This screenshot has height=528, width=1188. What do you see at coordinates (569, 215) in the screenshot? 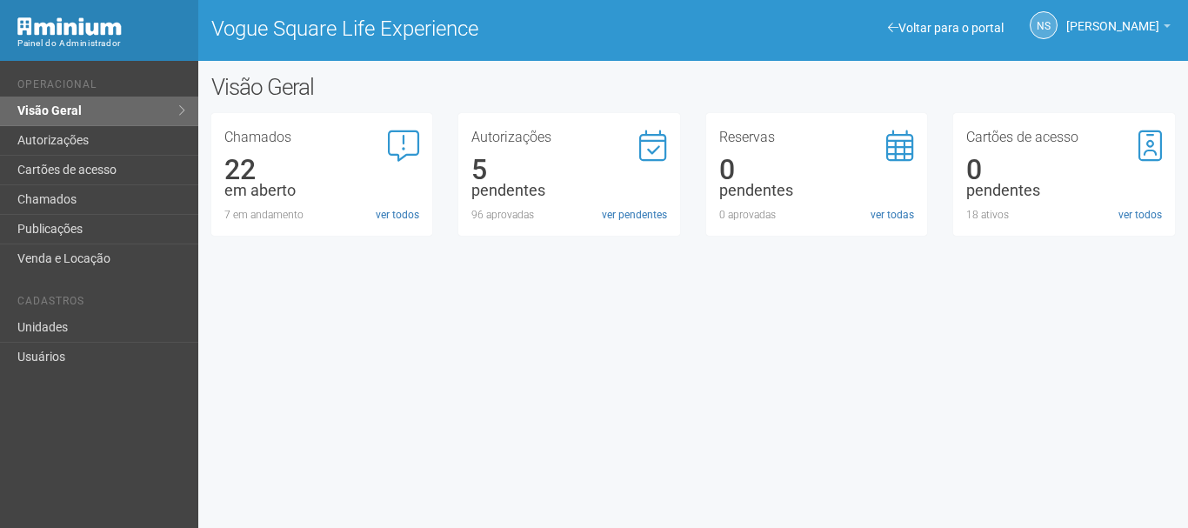
I see `div: 96 aprovadas` at bounding box center [569, 215].